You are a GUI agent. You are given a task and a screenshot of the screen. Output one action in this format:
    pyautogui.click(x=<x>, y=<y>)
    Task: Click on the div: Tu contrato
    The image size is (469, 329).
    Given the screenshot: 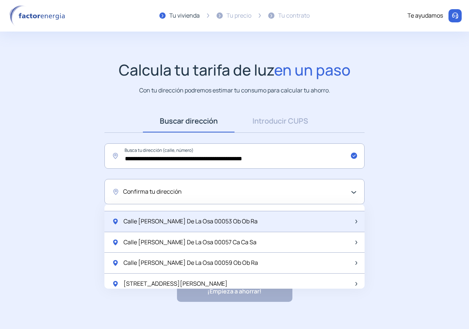 What is the action you would take?
    pyautogui.click(x=294, y=16)
    